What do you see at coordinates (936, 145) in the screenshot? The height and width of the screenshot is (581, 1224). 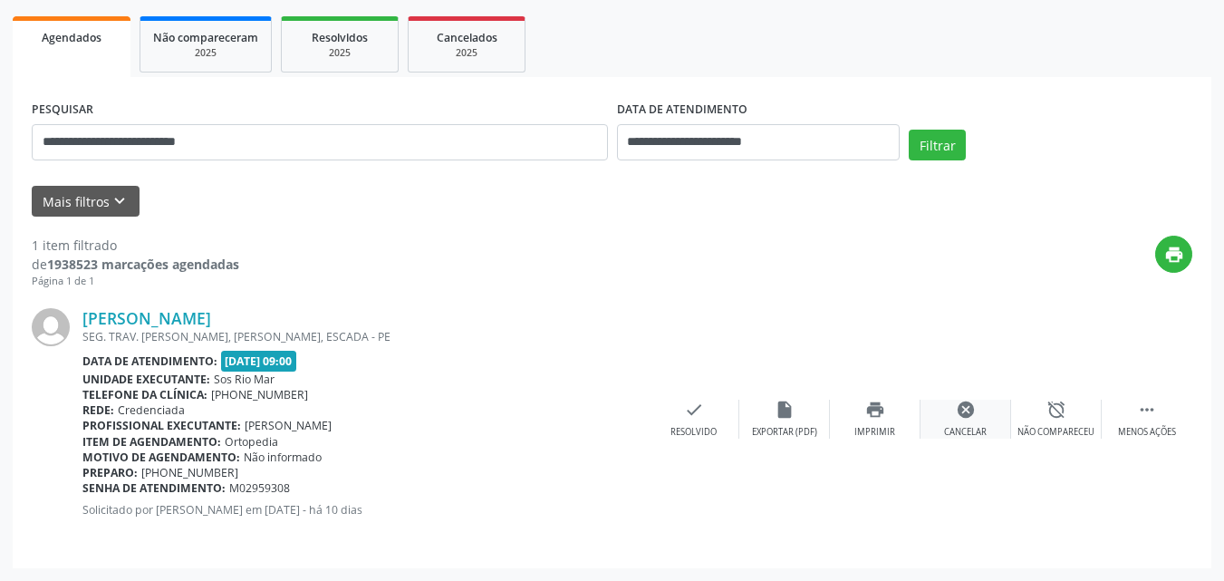 I see `button: Filtrar` at bounding box center [936, 145].